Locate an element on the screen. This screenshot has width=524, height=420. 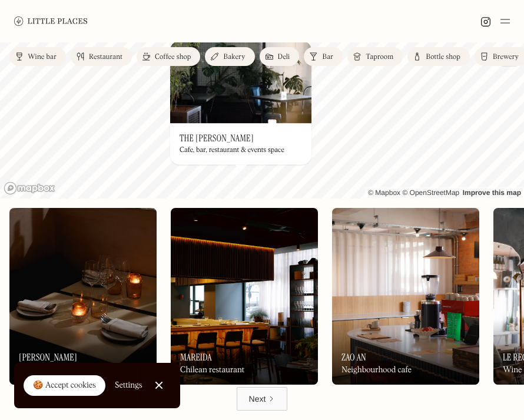
div: Taproom is located at coordinates (380, 57).